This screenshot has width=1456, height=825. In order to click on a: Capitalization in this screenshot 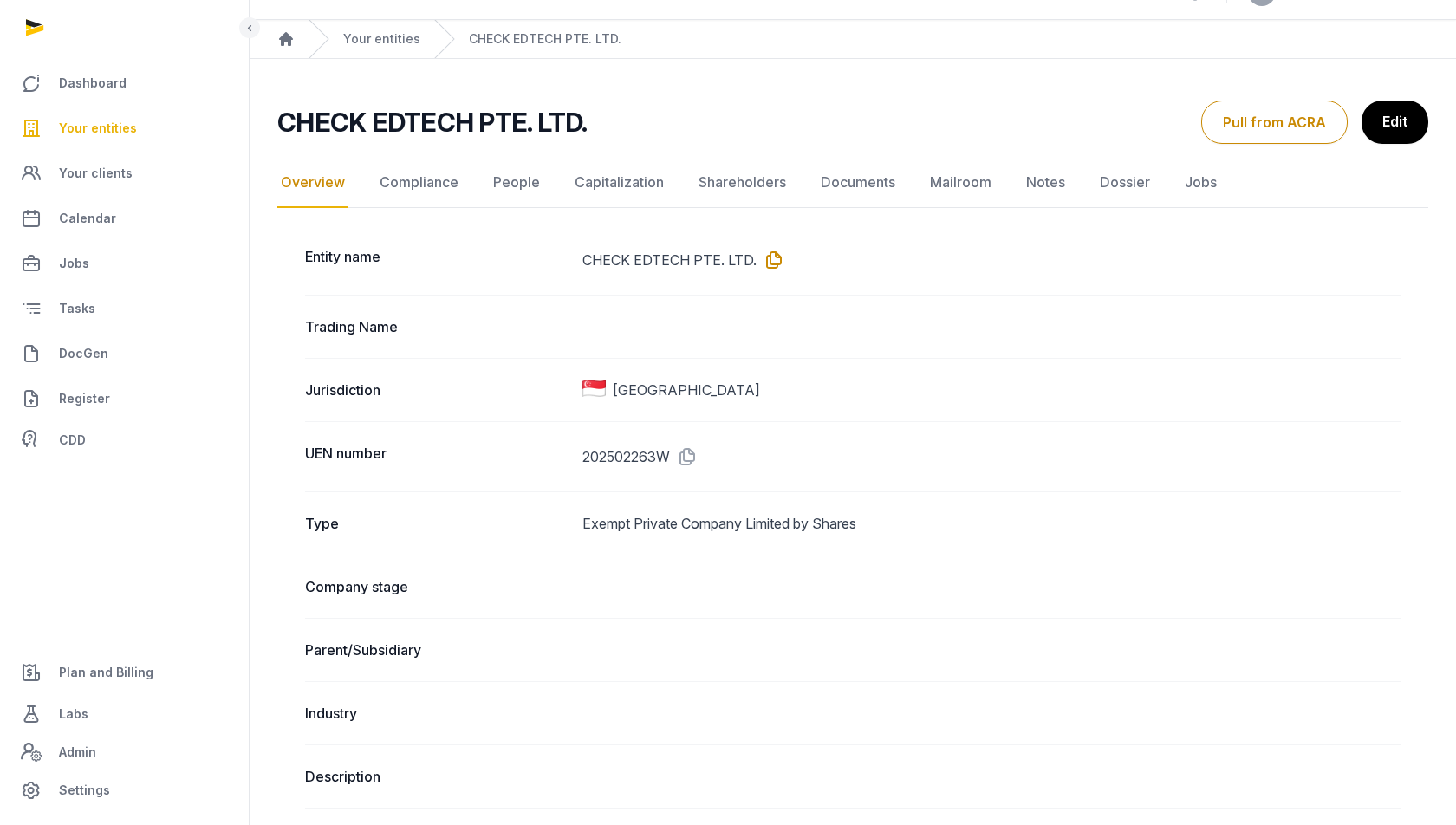, I will do `click(619, 183)`.